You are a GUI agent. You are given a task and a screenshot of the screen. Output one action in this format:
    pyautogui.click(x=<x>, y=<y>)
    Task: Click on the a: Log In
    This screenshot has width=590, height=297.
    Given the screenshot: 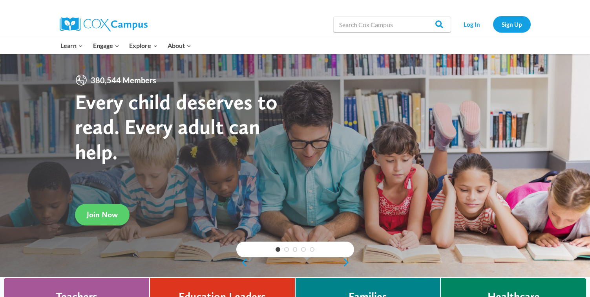 What is the action you would take?
    pyautogui.click(x=471, y=24)
    